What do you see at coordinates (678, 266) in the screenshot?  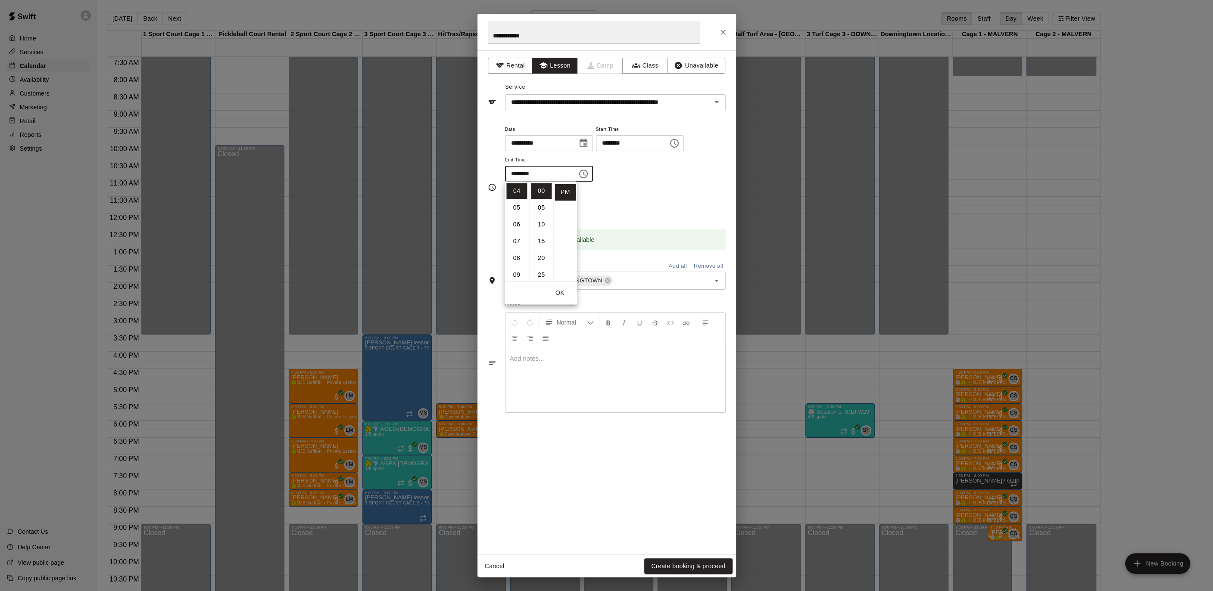 I see `button: Add all` at bounding box center [678, 266].